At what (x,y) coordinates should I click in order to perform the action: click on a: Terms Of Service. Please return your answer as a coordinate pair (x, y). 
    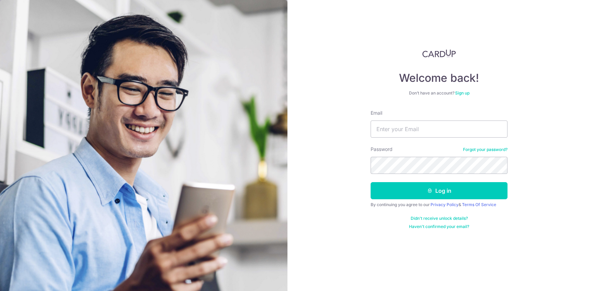
    Looking at the image, I should click on (479, 204).